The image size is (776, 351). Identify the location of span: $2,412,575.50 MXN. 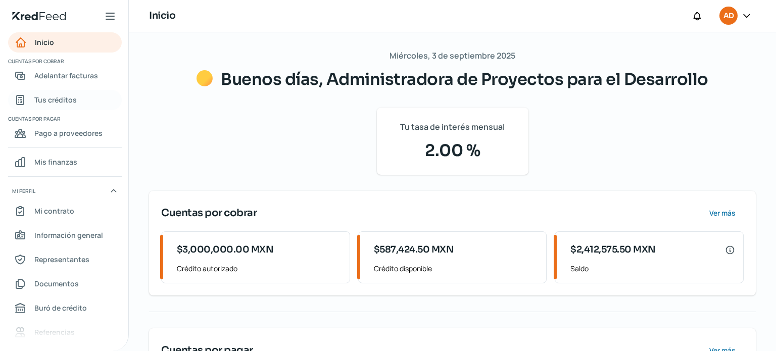
(613, 250).